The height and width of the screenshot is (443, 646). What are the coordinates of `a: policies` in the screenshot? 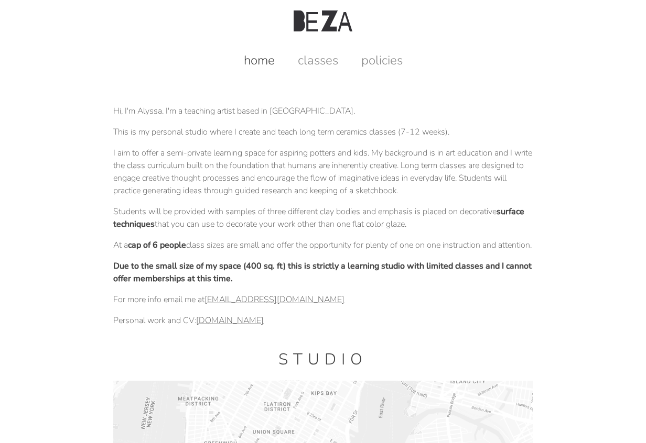 It's located at (381, 60).